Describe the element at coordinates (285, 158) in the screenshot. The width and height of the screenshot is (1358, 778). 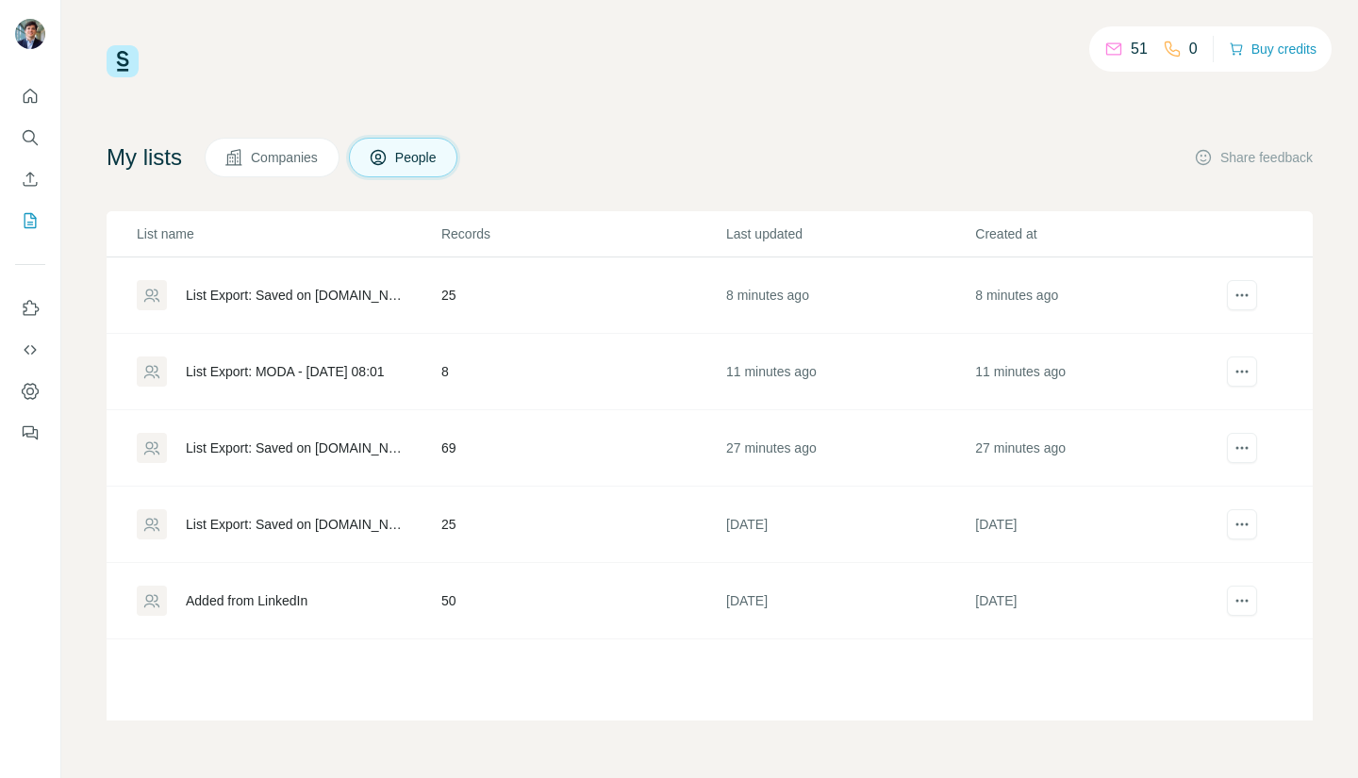
I see `span: Companies` at that location.